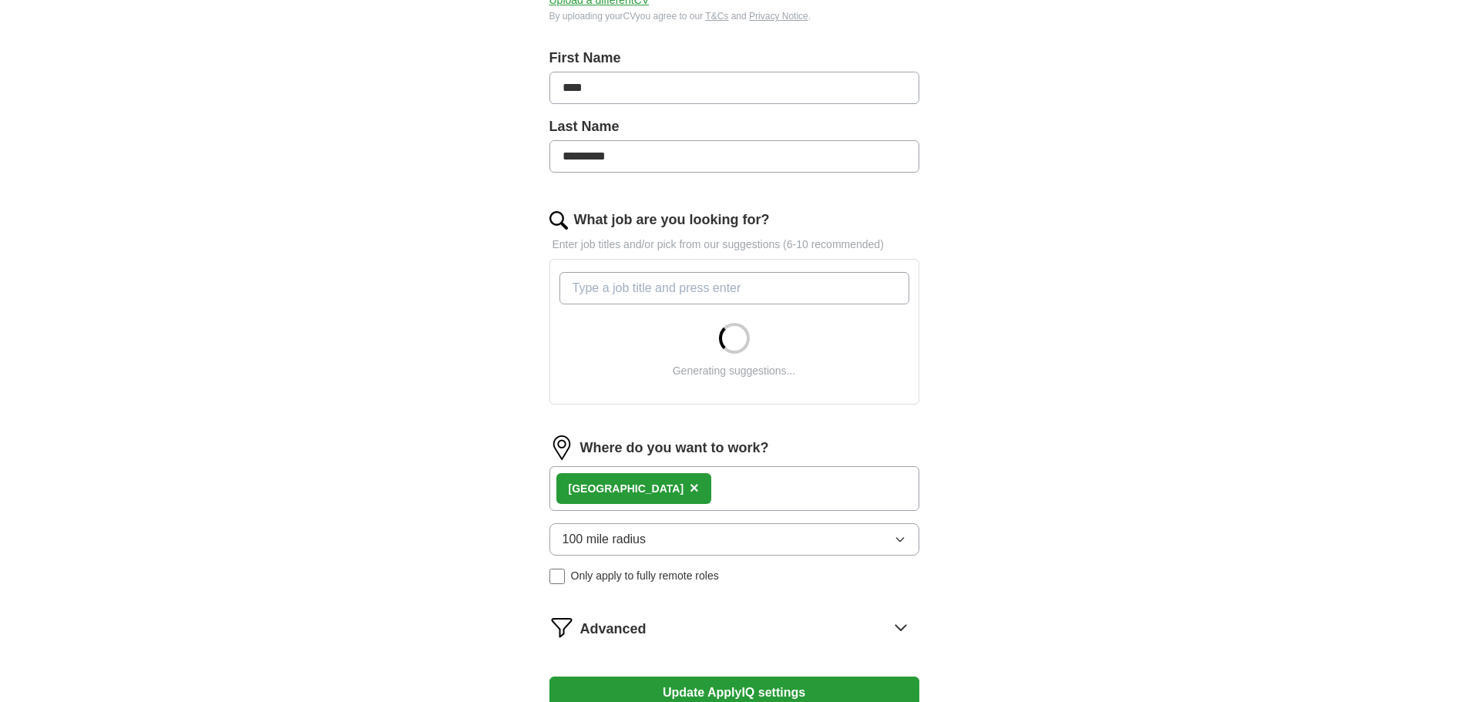  Describe the element at coordinates (559, 220) in the screenshot. I see `img: search.png` at that location.